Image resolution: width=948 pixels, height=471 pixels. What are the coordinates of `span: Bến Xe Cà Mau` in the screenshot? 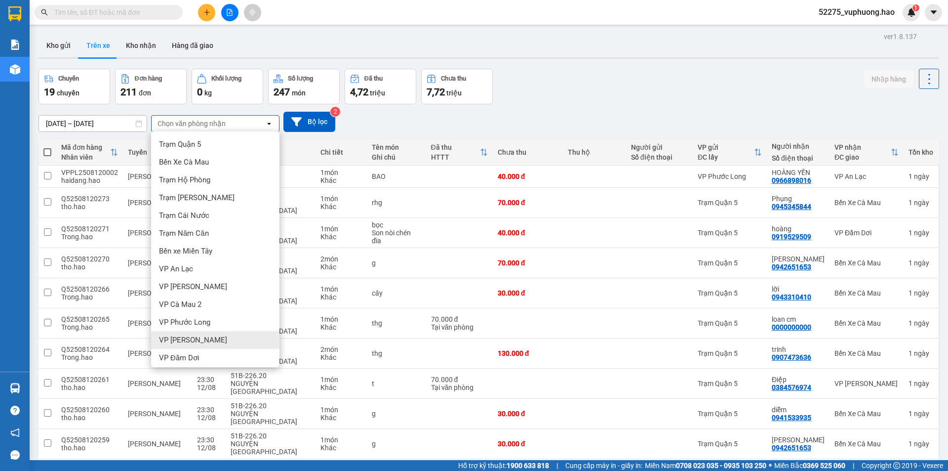 It's located at (184, 162).